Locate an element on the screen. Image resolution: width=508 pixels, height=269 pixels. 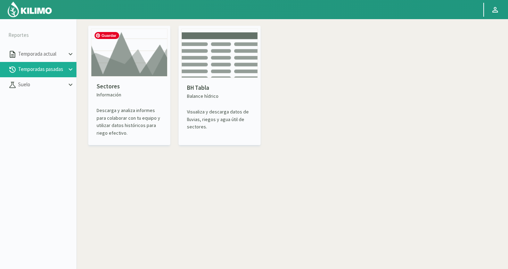
kil-reports-card: past-seasons-summary.PLOTS is located at coordinates (129, 85).